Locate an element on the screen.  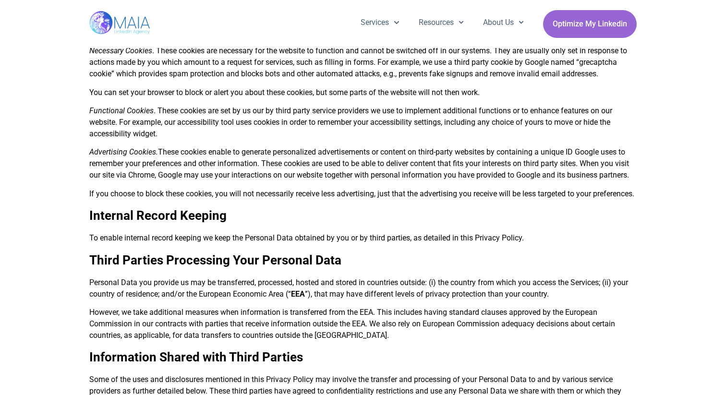
b: Internal Record Keeping is located at coordinates (158, 216).